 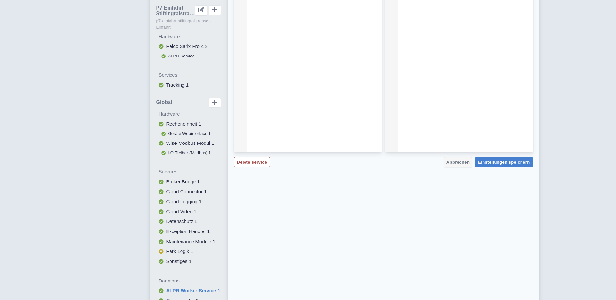 I want to click on span: Maintenance Module 1, so click(x=191, y=241).